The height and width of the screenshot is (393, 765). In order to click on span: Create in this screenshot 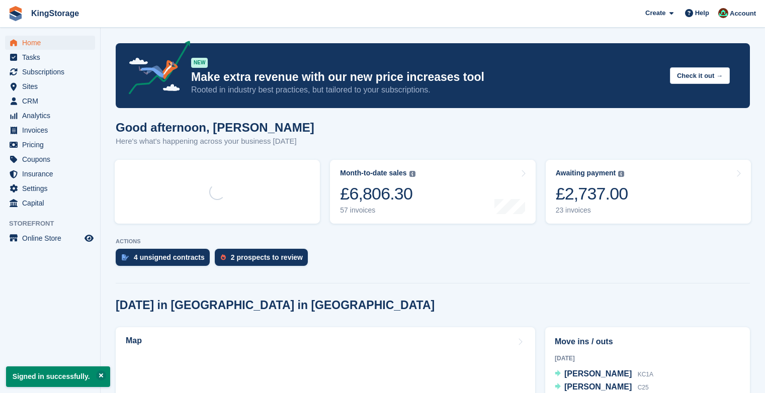, I will do `click(656, 13)`.